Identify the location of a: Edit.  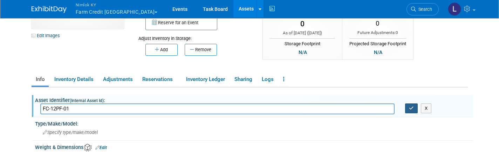
(101, 148).